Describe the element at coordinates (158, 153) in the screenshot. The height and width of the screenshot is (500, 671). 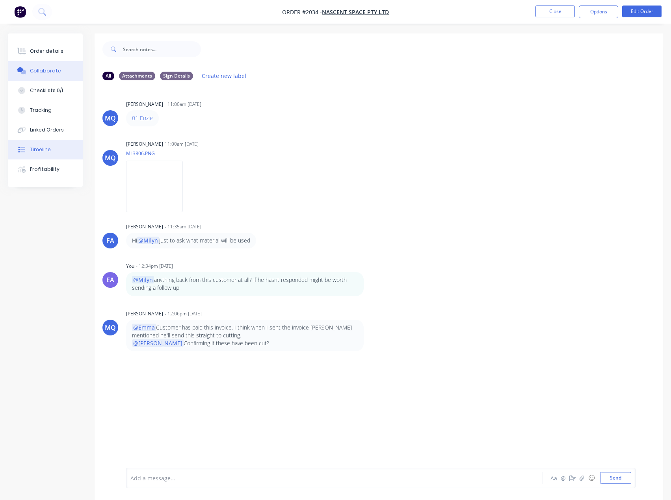
I see `p: ML3806.PNG` at that location.